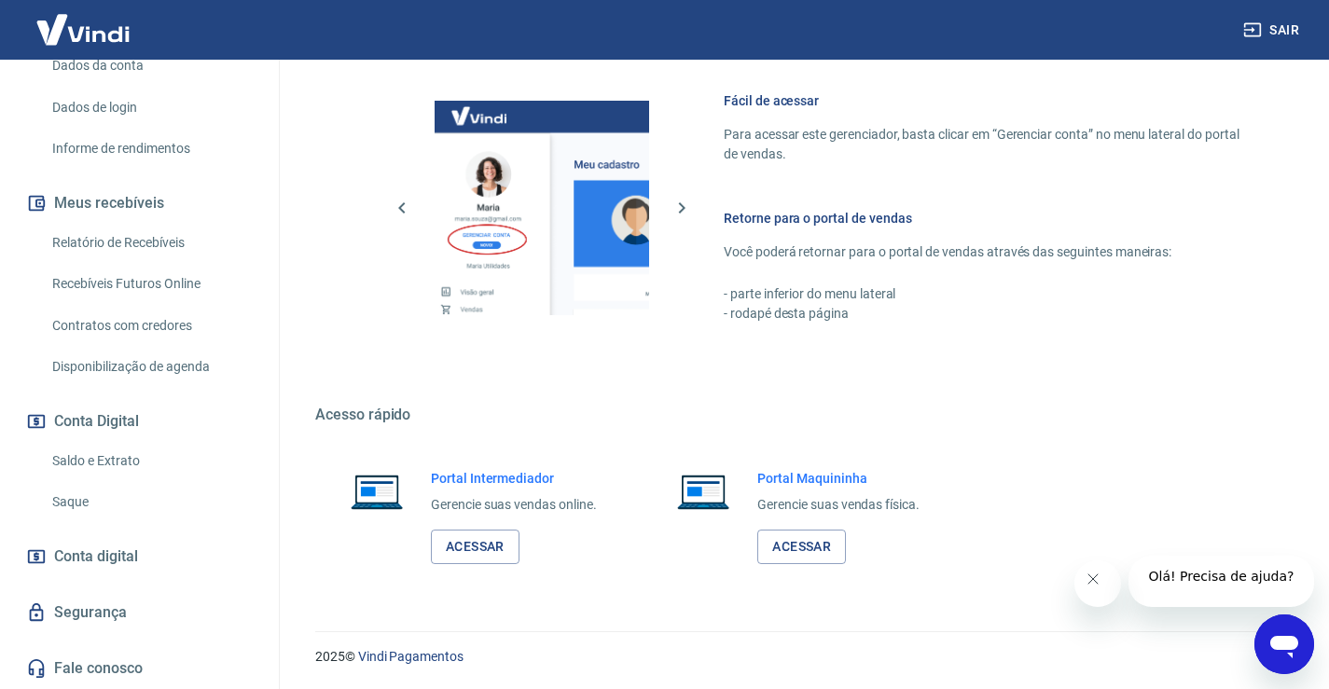 This screenshot has width=1329, height=689. Describe the element at coordinates (139, 613) in the screenshot. I see `a: Segurança` at that location.